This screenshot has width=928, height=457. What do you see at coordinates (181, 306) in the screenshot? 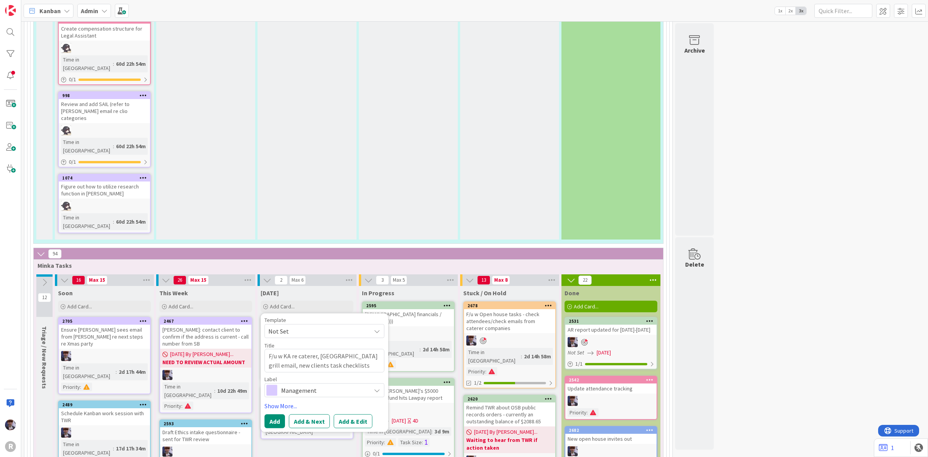
I see `span: Add Card...` at bounding box center [181, 306].